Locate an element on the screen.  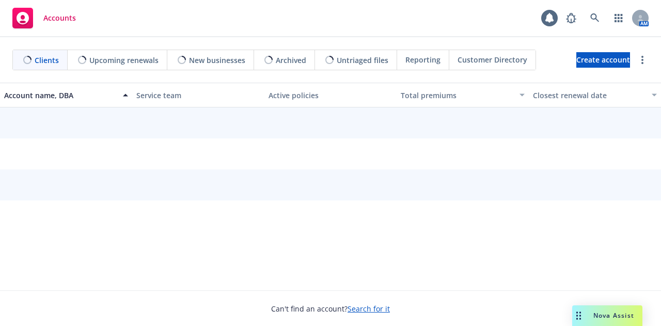
span: Upcoming renewals is located at coordinates (124, 60).